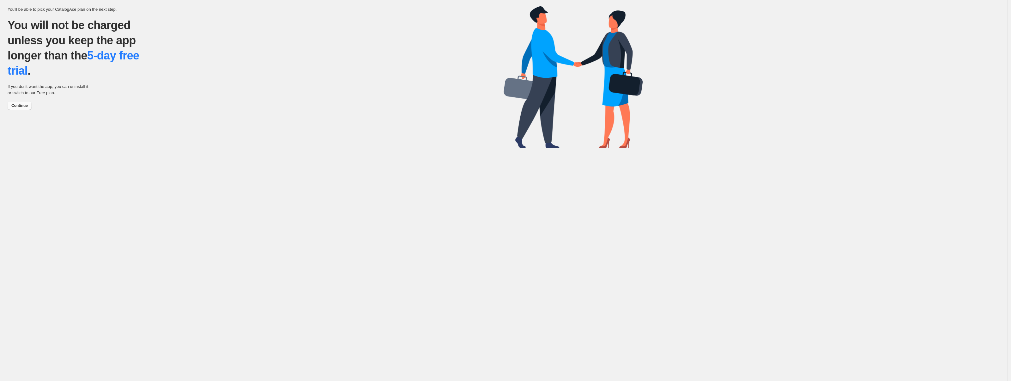  I want to click on p: If you don't want the app, you can uninstall it or switch to our Free plan., so click(49, 90).